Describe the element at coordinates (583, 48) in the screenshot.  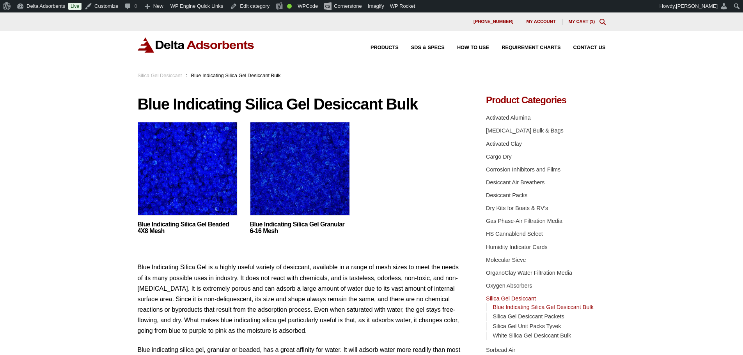
I see `a: Contact Us` at that location.